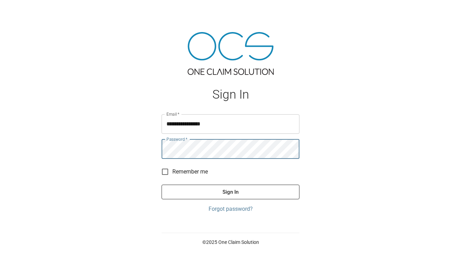 Image resolution: width=461 pixels, height=262 pixels. Describe the element at coordinates (173, 114) in the screenshot. I see `label: Email` at that location.